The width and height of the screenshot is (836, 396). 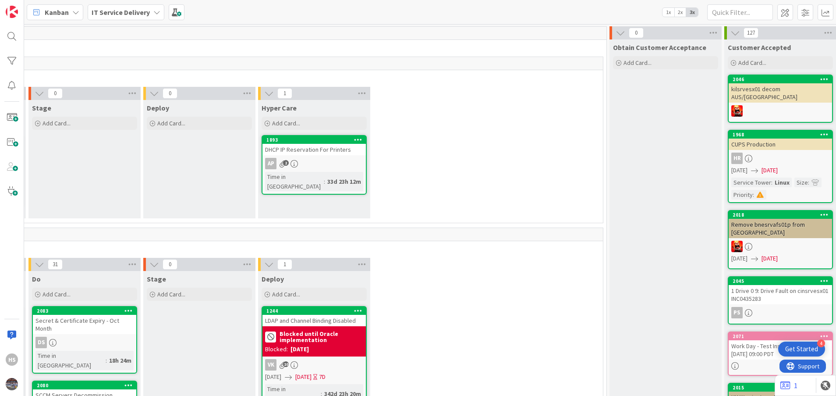 What do you see at coordinates (55, 264) in the screenshot?
I see `span: 31` at bounding box center [55, 264].